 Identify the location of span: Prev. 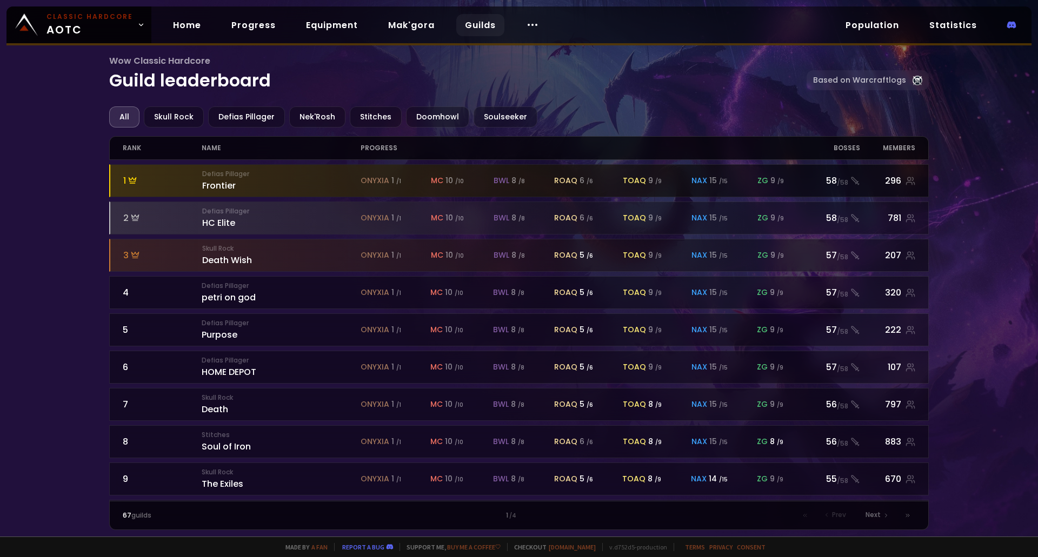
(839, 515).